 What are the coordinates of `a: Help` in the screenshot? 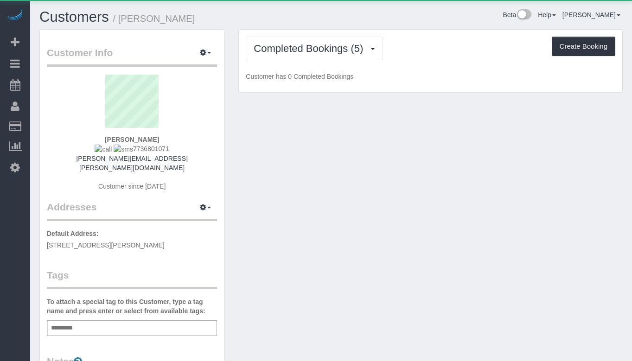 It's located at (546, 15).